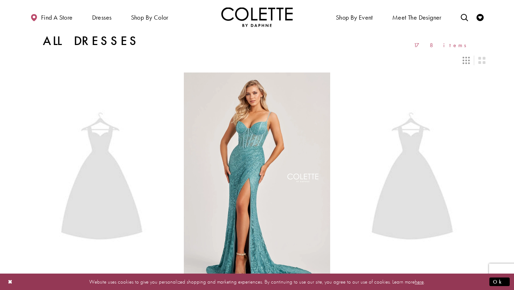 The height and width of the screenshot is (290, 514). What do you see at coordinates (442, 45) in the screenshot?
I see `span: 178 items` at bounding box center [442, 45].